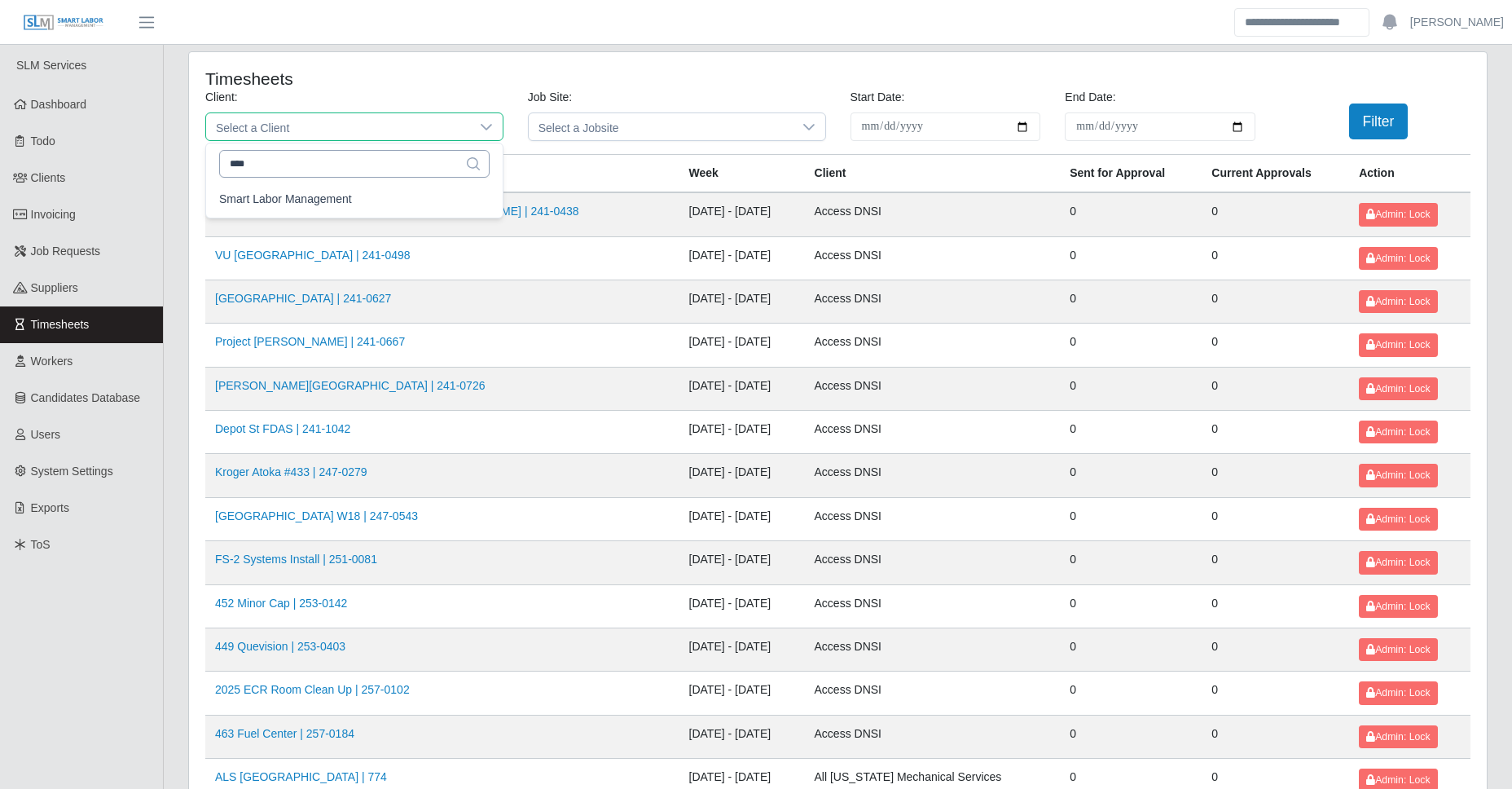  Describe the element at coordinates (291, 471) in the screenshot. I see `a: Kroger Atoka #433 | 247-0279` at that location.